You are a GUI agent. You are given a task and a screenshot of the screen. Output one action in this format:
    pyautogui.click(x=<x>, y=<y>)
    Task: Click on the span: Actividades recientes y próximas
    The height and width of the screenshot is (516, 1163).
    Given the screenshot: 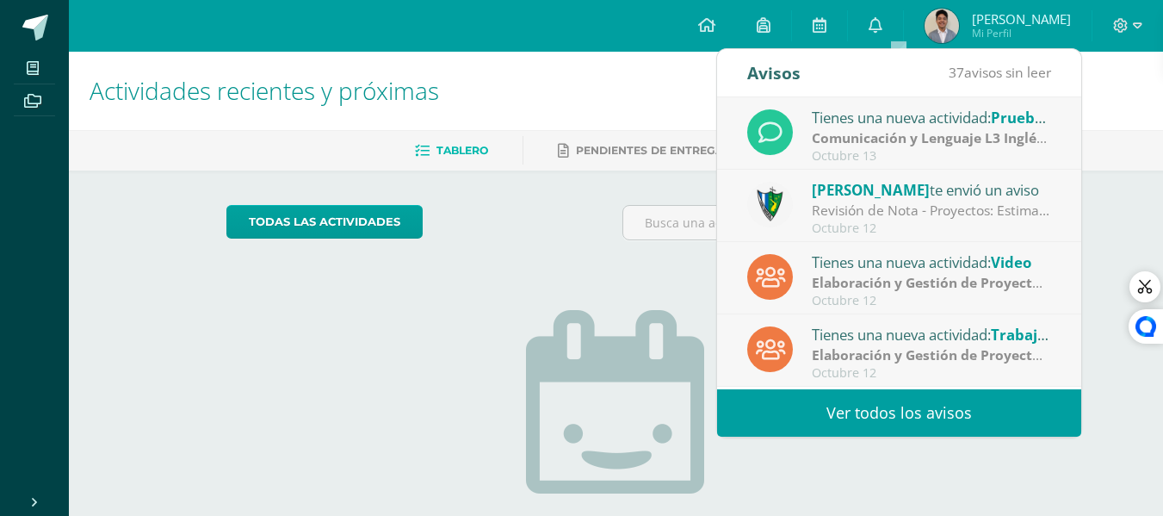 What is the action you would take?
    pyautogui.click(x=264, y=90)
    